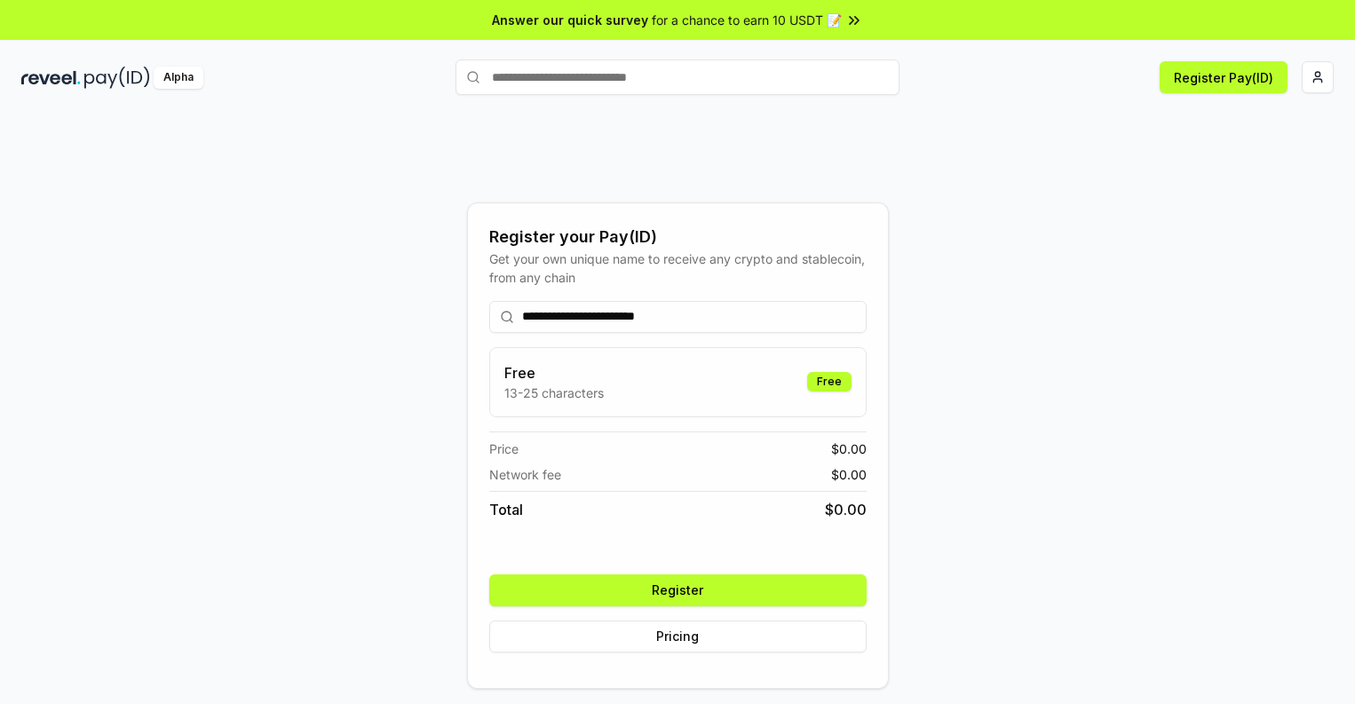  Describe the element at coordinates (1223, 77) in the screenshot. I see `button: Register Pay(ID)` at that location.